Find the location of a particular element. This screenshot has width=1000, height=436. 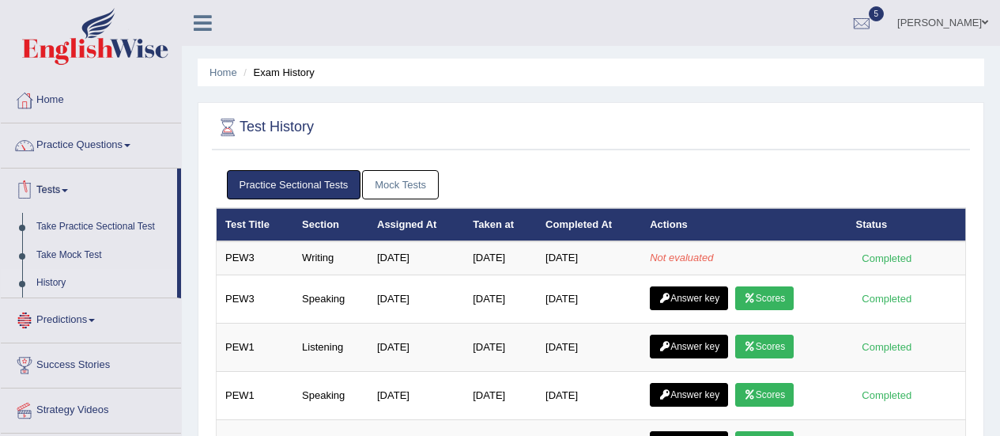

a: Practice Sectional Tests is located at coordinates (294, 184).